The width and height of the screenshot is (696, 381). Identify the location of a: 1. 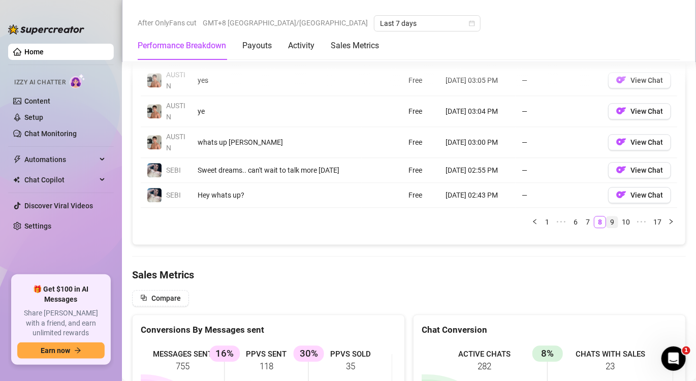
(547, 222).